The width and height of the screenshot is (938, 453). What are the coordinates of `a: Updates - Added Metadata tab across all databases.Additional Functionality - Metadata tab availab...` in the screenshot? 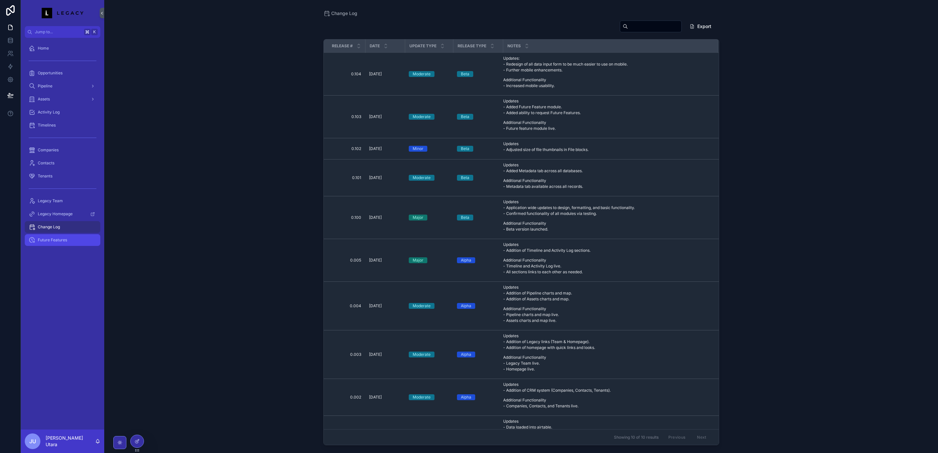 It's located at (607, 178).